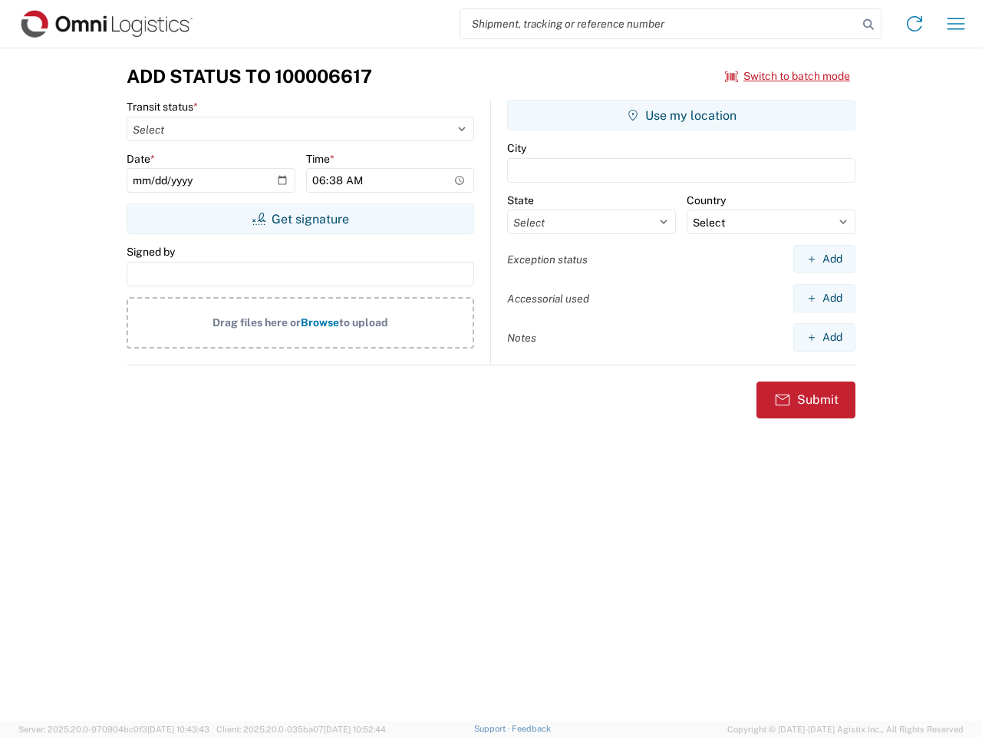  Describe the element at coordinates (788, 76) in the screenshot. I see `button: Switch to batch mode` at that location.